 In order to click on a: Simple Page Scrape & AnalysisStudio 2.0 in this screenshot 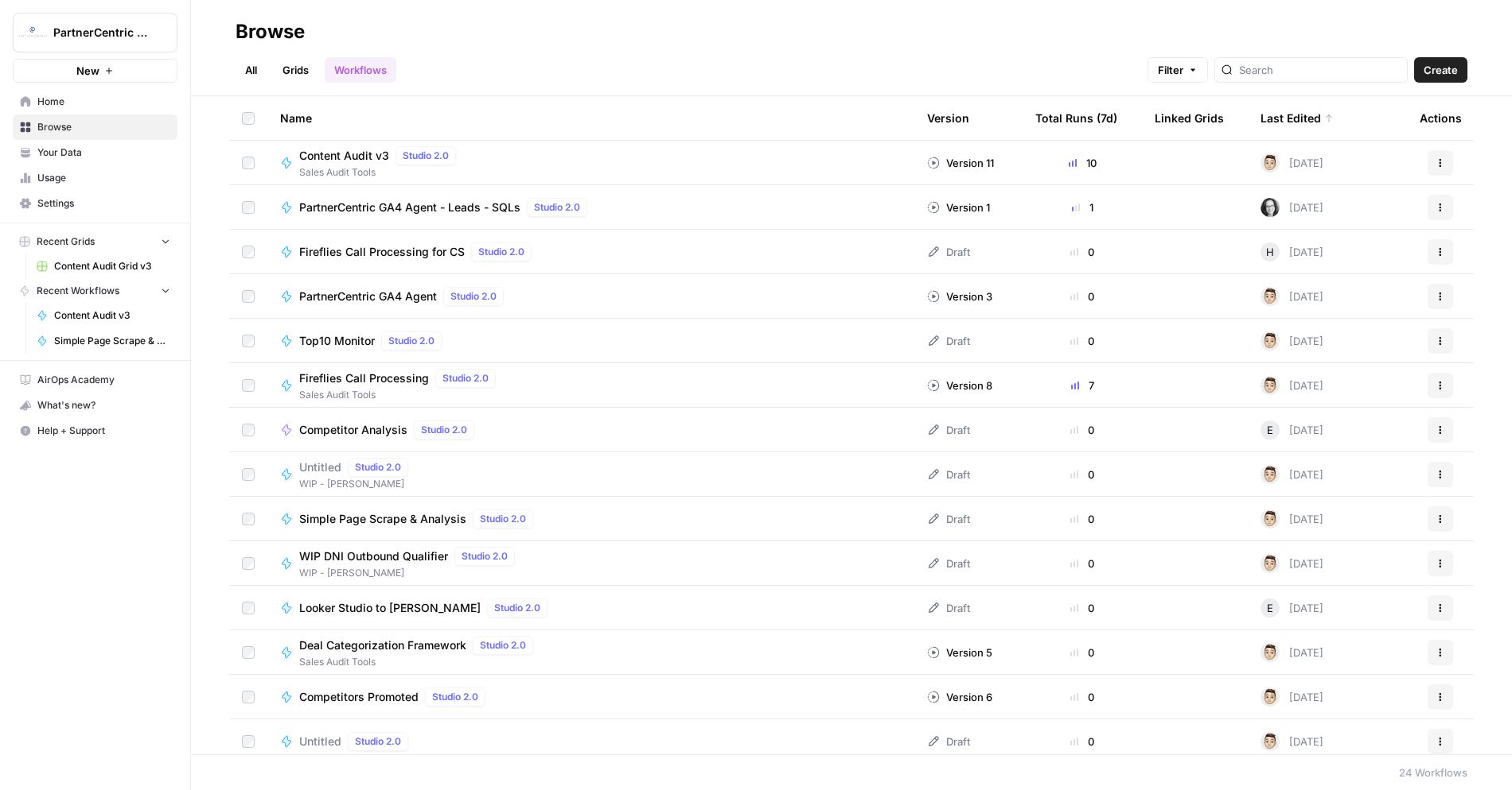, I will do `click(590, 519)`.